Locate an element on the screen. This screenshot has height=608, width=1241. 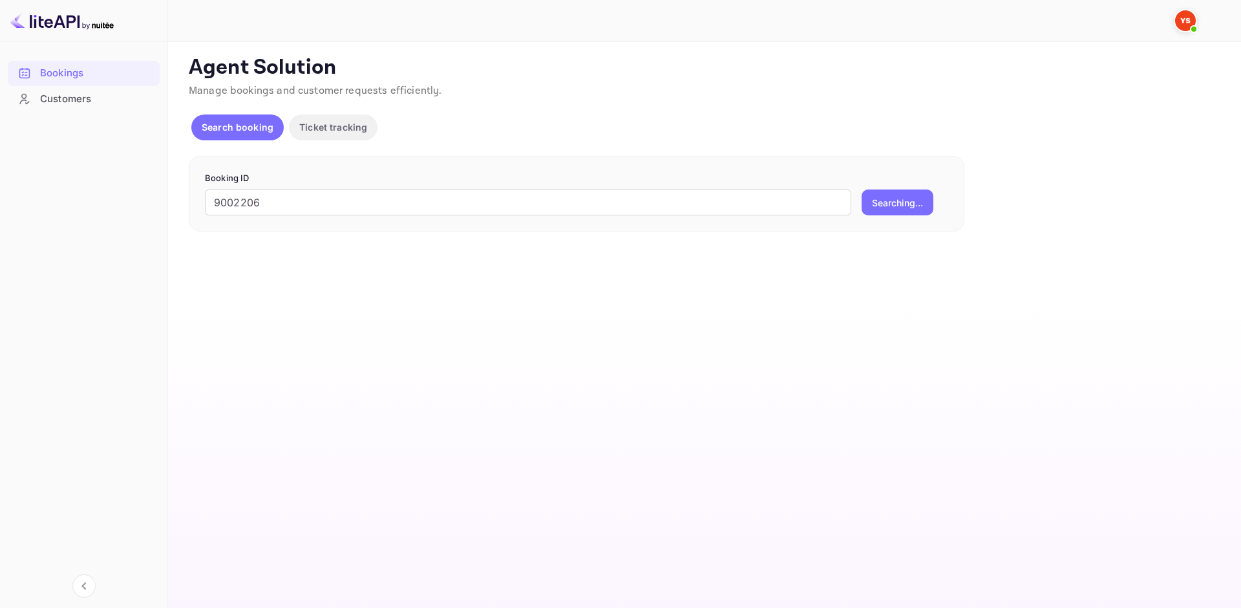
input: Enter Booking ID (e.g., 63782194) is located at coordinates (528, 202).